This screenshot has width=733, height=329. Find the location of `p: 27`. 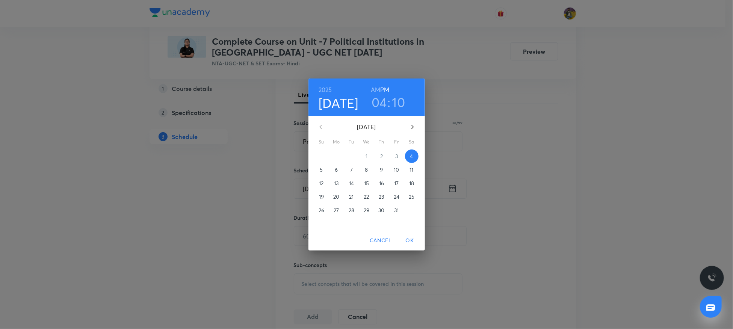

p: 27 is located at coordinates (336, 210).